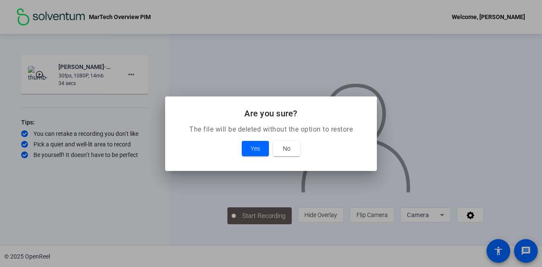 The width and height of the screenshot is (542, 267). What do you see at coordinates (255, 149) in the screenshot?
I see `button: Yes` at bounding box center [255, 149].